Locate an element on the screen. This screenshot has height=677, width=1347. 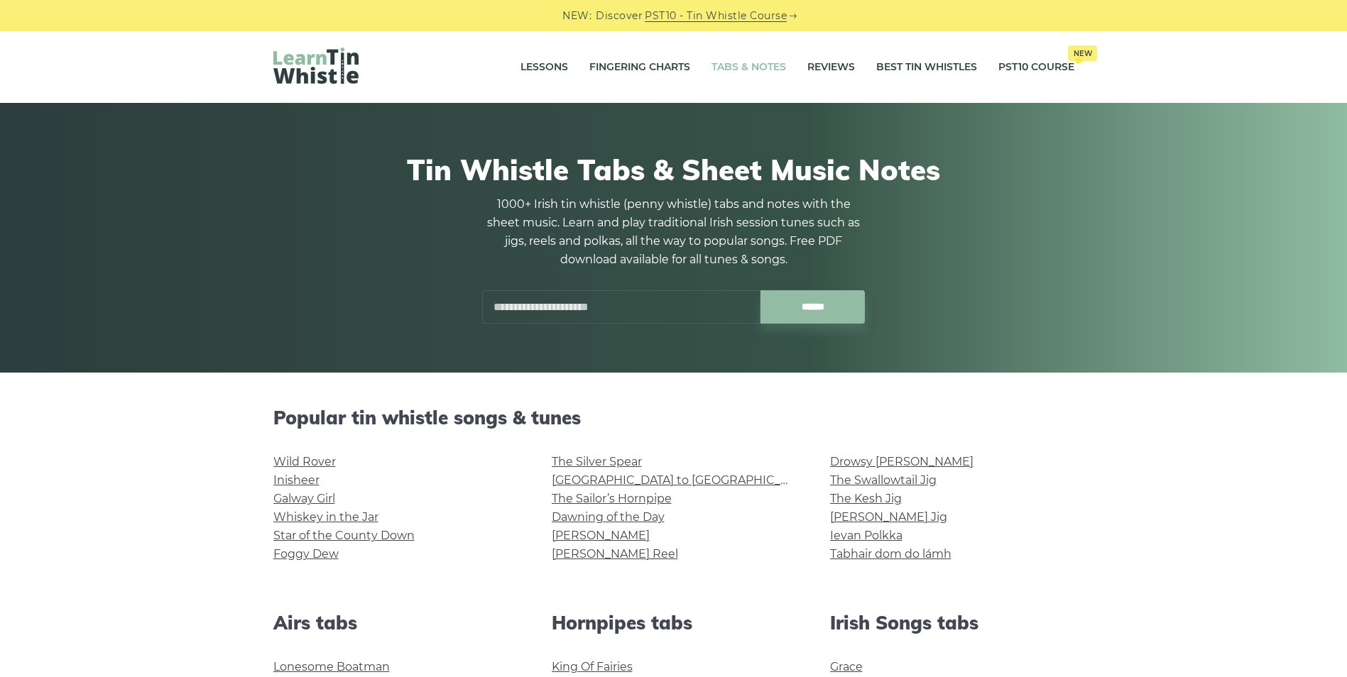
h2: Hornpipes tabs is located at coordinates (674, 623).